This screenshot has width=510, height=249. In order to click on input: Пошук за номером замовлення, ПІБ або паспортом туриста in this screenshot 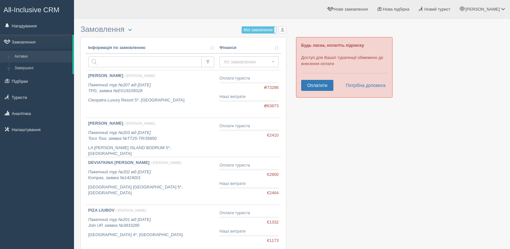, I will do `click(145, 62)`.